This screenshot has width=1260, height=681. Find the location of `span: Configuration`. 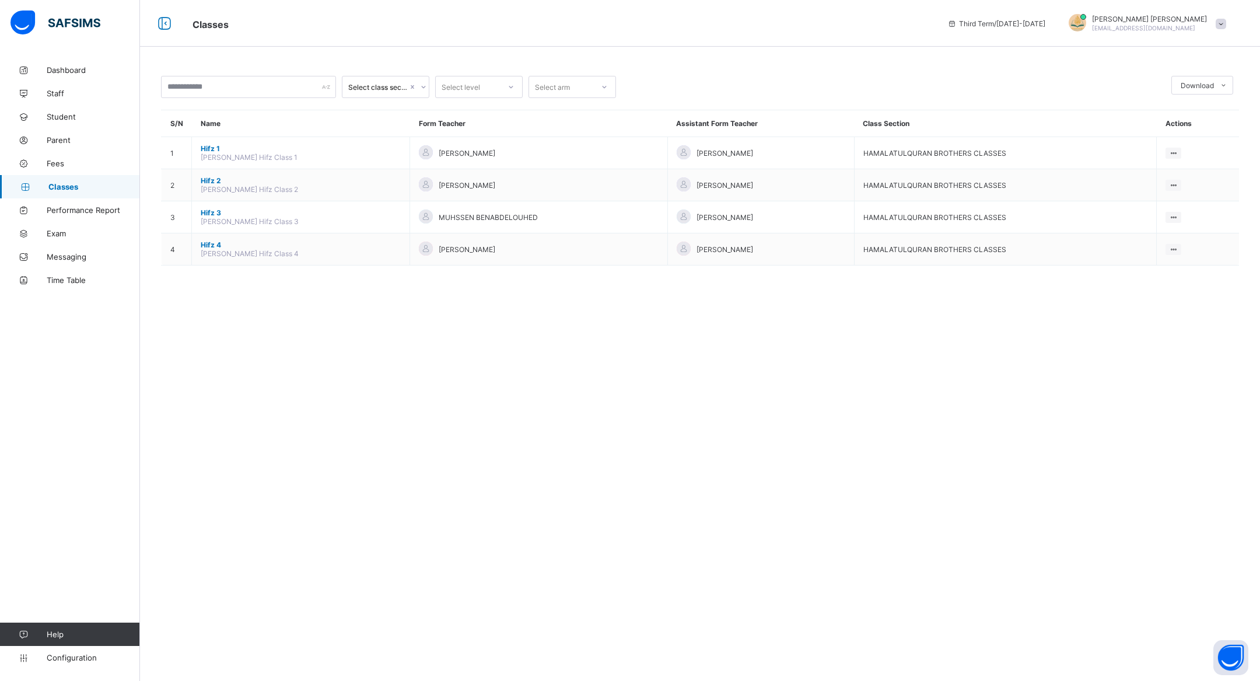

span: Configuration is located at coordinates (93, 658).